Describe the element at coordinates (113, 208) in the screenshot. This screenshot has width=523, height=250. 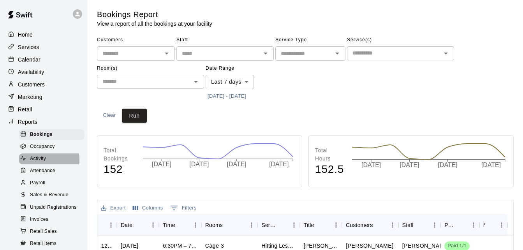
I see `button: Export` at that location.